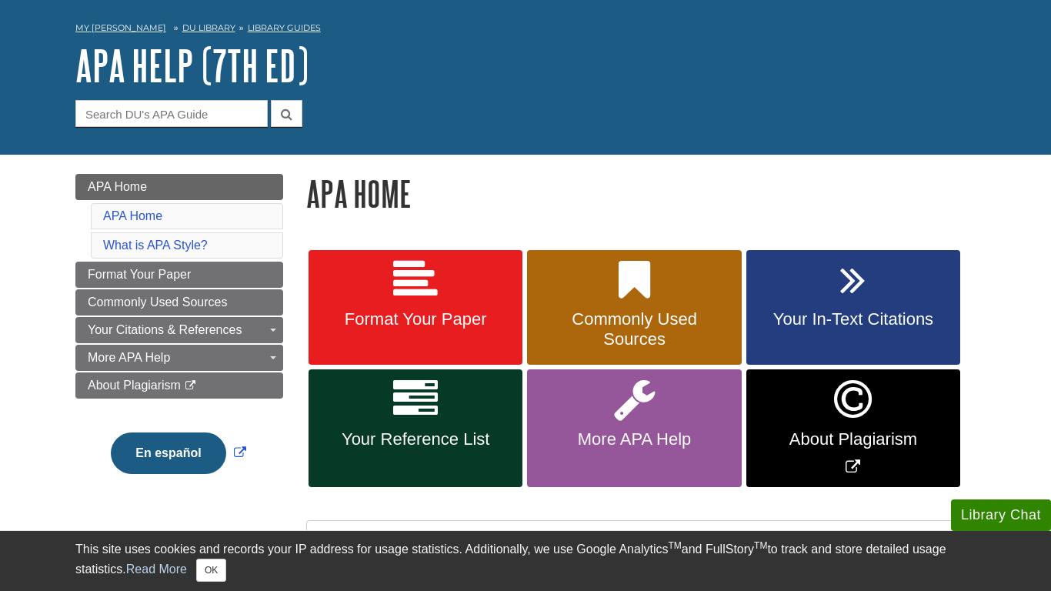 The width and height of the screenshot is (1051, 591). I want to click on a: DU Library, so click(209, 28).